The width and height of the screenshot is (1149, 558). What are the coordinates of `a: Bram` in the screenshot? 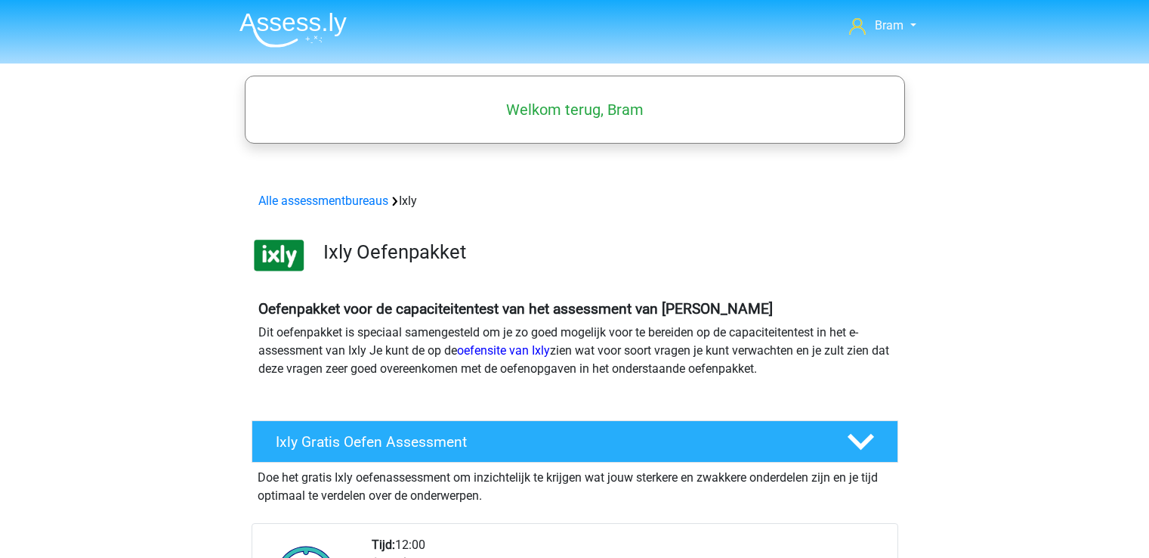 It's located at (882, 26).